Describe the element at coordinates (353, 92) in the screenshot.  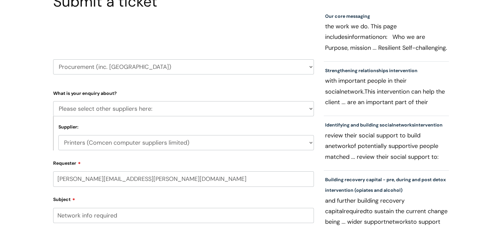
I see `span: network.` at that location.